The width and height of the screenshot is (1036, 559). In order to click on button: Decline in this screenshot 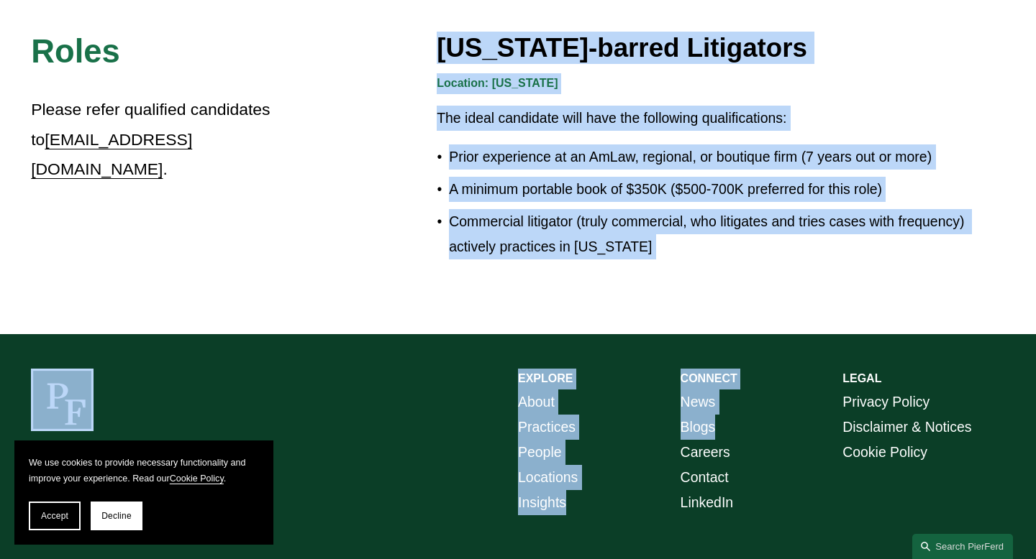, I will do `click(116, 516)`.